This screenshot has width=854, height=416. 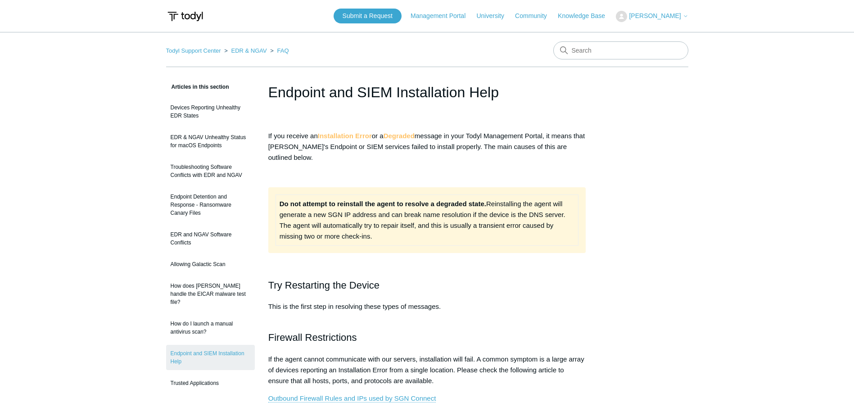 I want to click on a: EDR & NGAV, so click(x=248, y=50).